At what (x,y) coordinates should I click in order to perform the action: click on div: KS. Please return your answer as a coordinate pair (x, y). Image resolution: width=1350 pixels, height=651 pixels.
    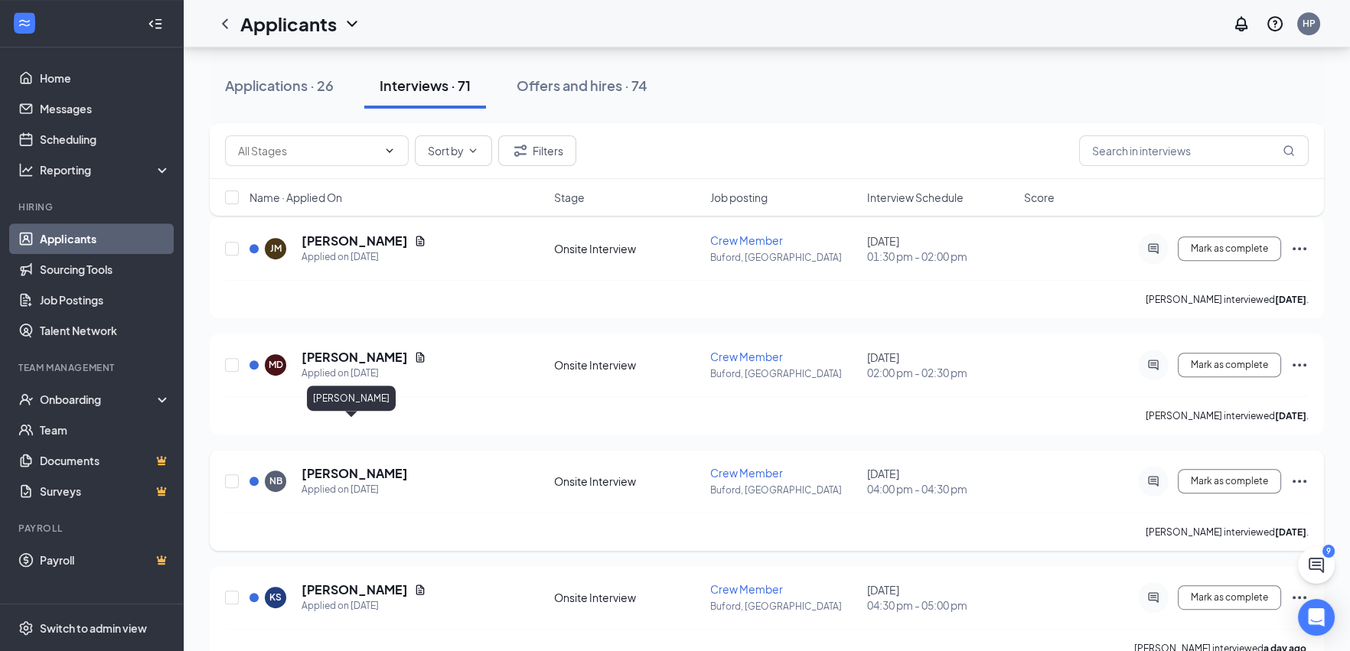
    Looking at the image, I should click on (276, 597).